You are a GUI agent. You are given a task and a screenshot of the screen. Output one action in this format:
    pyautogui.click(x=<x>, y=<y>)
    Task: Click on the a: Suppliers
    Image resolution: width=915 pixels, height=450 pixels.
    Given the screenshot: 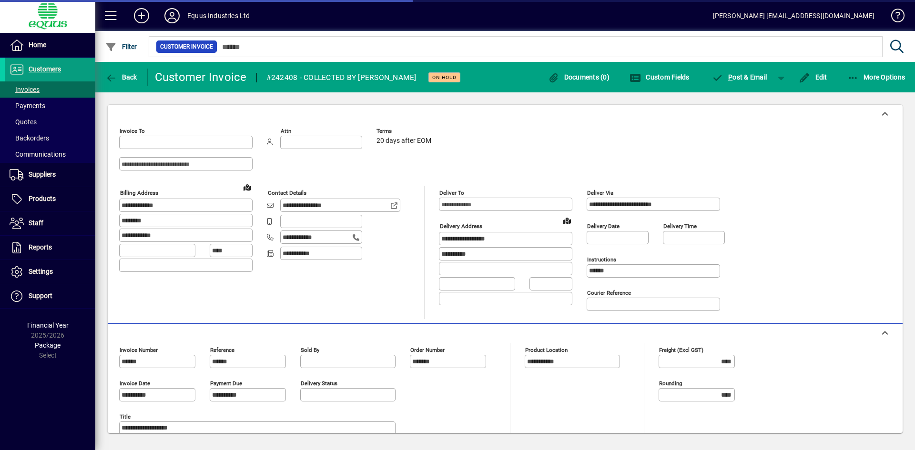 What is the action you would take?
    pyautogui.click(x=50, y=175)
    